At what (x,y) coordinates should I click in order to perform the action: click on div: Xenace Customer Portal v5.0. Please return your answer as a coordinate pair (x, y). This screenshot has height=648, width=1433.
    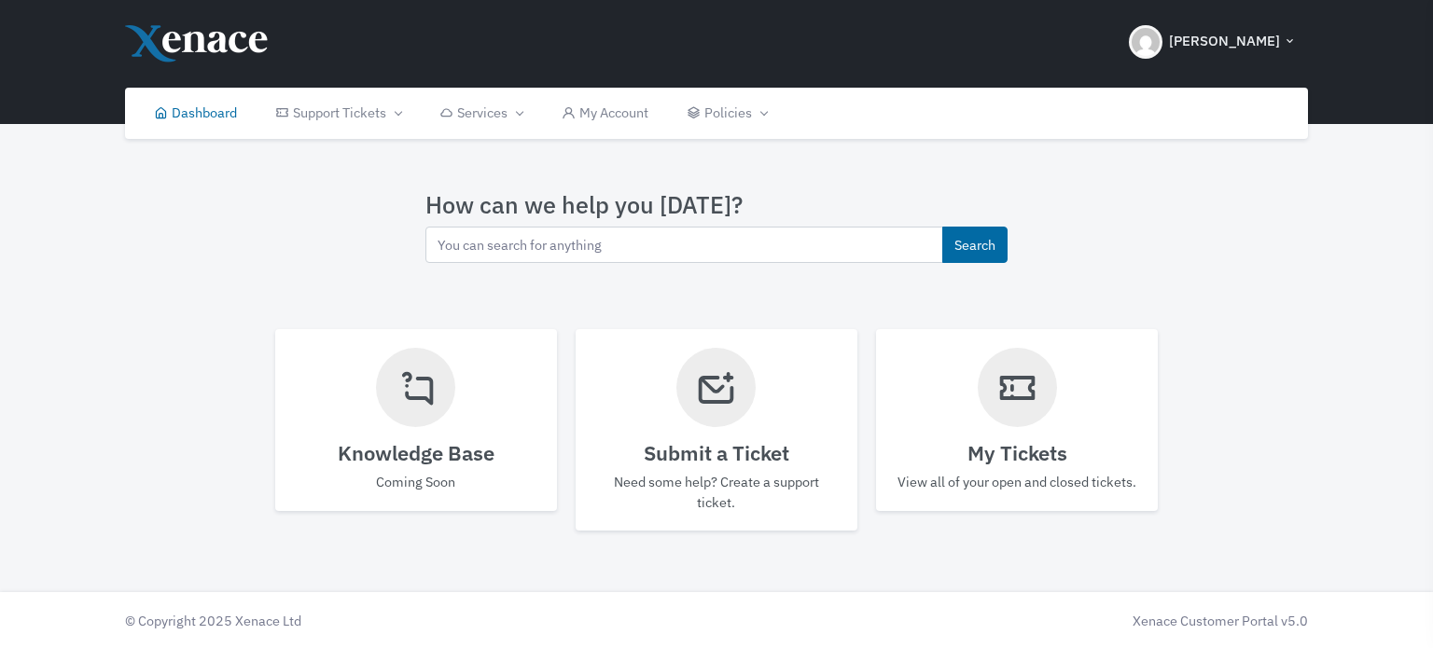
    Looking at the image, I should click on (1017, 621).